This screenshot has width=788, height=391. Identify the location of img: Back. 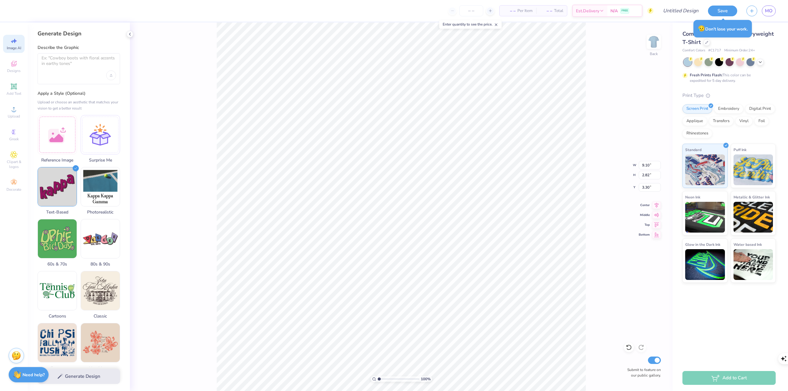
(654, 42).